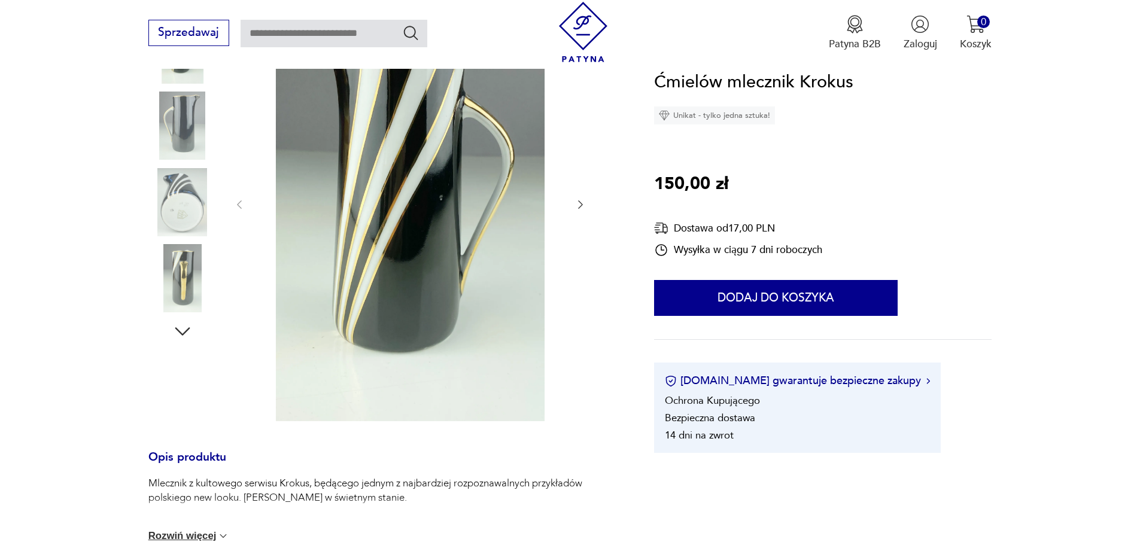 The image size is (1140, 545). Describe the element at coordinates (583, 32) in the screenshot. I see `img: Patyna - sklep z meblami i dekoracjami vintage` at that location.